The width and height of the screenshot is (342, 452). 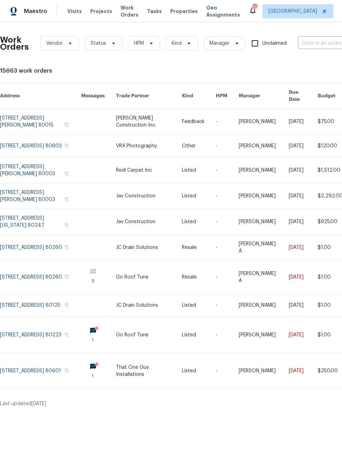 I want to click on td: Feedback, so click(x=193, y=122).